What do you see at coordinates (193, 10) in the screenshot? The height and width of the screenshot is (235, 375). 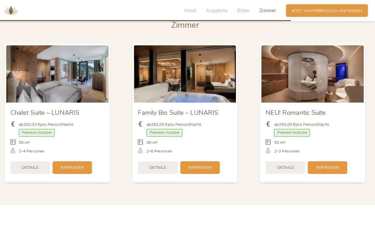 I see `span: Hotel` at bounding box center [193, 10].